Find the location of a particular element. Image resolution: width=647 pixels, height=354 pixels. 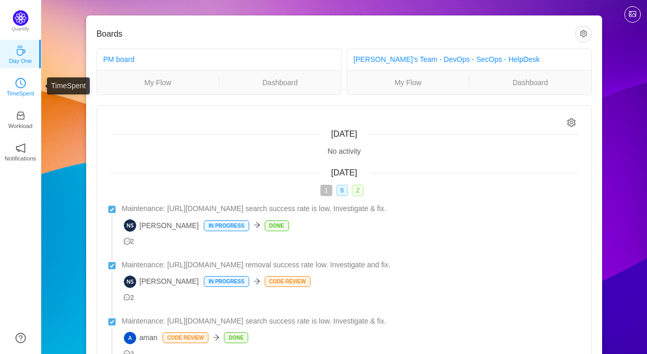

img: Quantify is located at coordinates (21, 18).